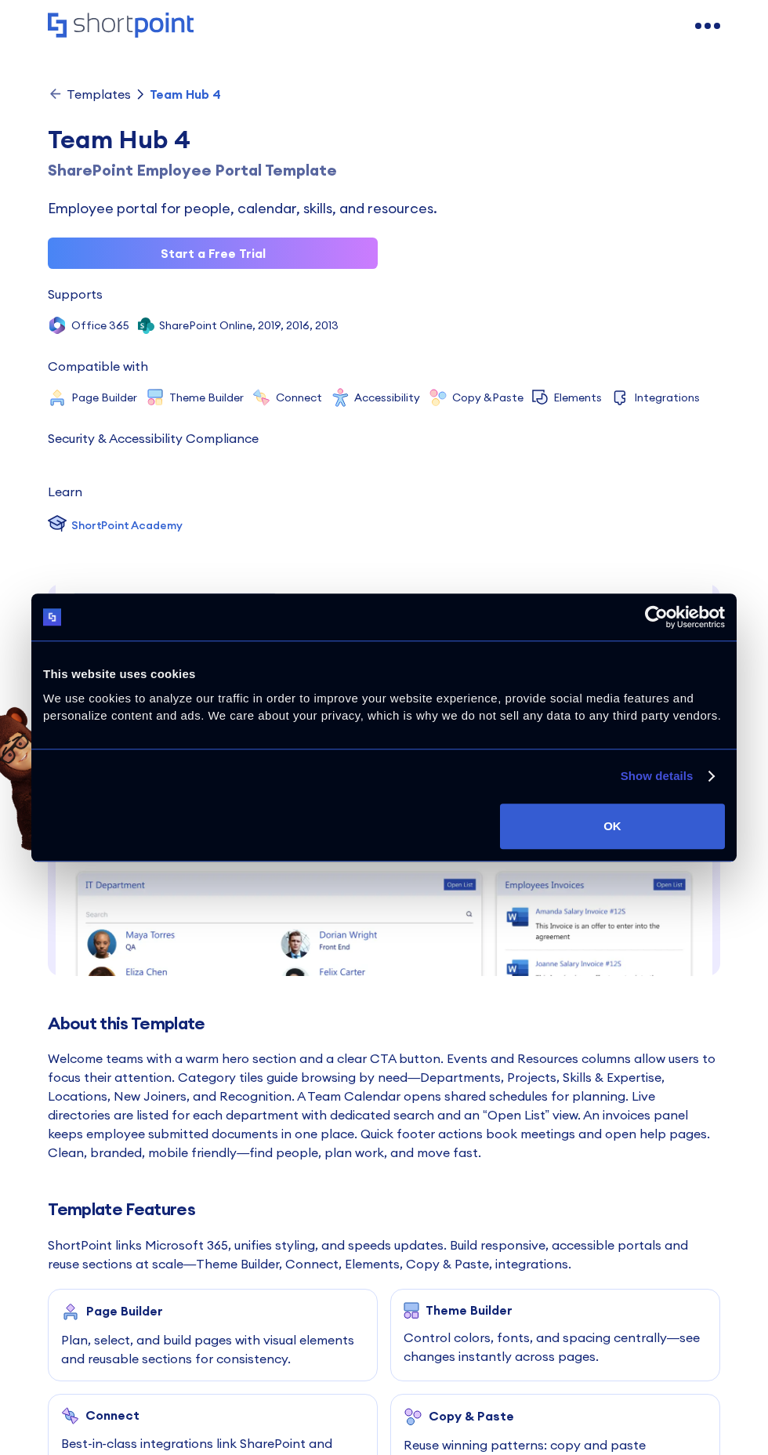  What do you see at coordinates (387, 397) in the screenshot?
I see `div: Accessibility` at bounding box center [387, 397].